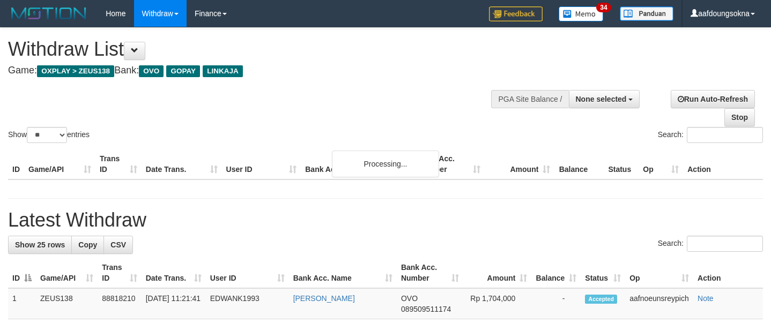  Describe the element at coordinates (520, 164) in the screenshot. I see `th: Amount` at that location.